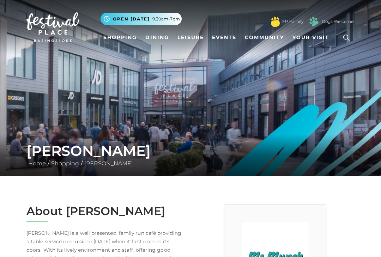  What do you see at coordinates (264, 37) in the screenshot?
I see `a: Community` at bounding box center [264, 37].